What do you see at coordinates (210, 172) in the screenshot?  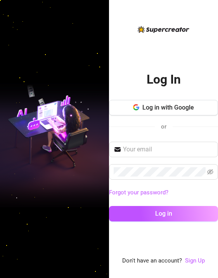 I see `span: eye-invisible` at bounding box center [210, 172].